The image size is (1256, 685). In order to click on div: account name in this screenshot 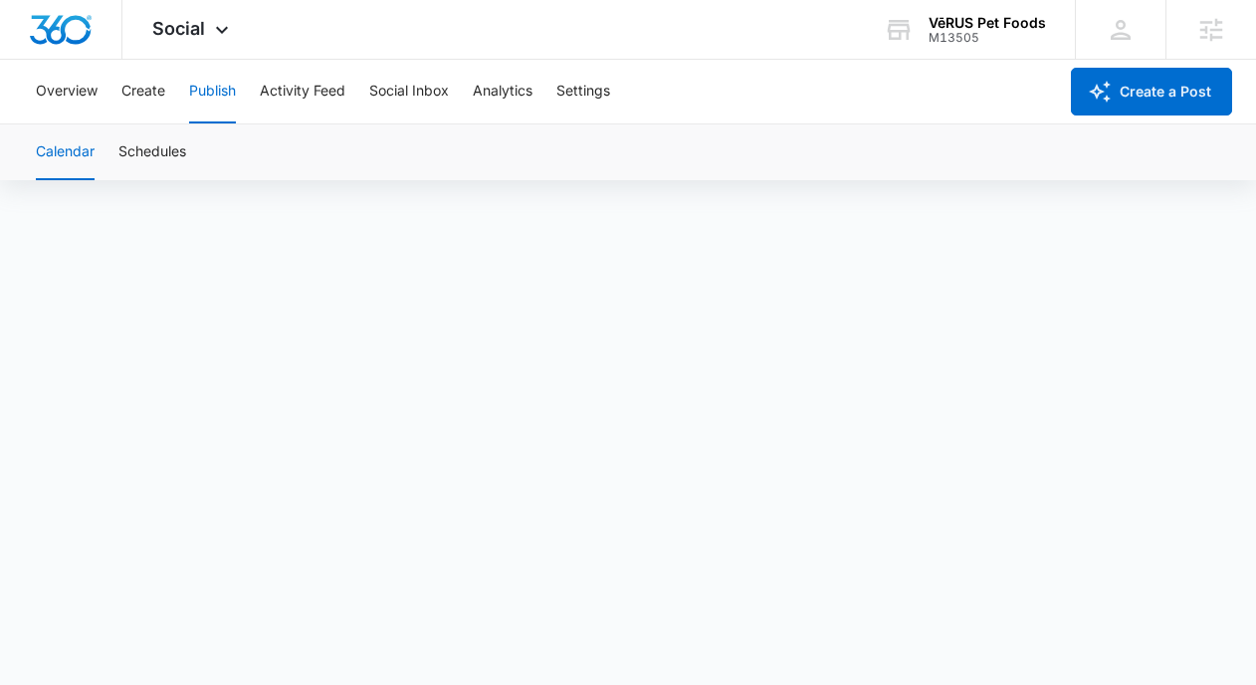, I will do `click(987, 23)`.